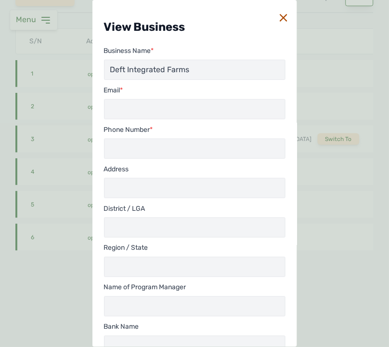 The width and height of the screenshot is (389, 347). What do you see at coordinates (195, 51) in the screenshot?
I see `div: Business Name` at bounding box center [195, 51].